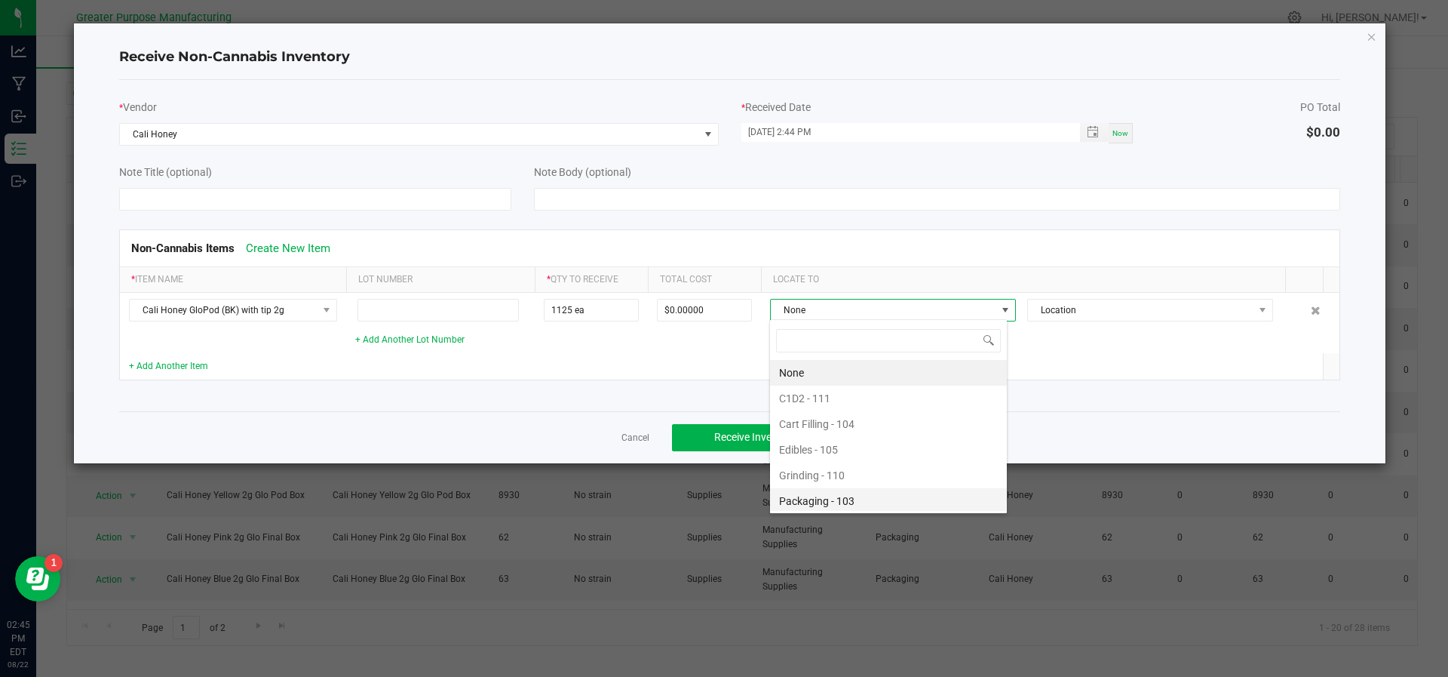 This screenshot has height=677, width=1448. Describe the element at coordinates (938, 172) in the screenshot. I see `div: Note Body (optional)` at that location.